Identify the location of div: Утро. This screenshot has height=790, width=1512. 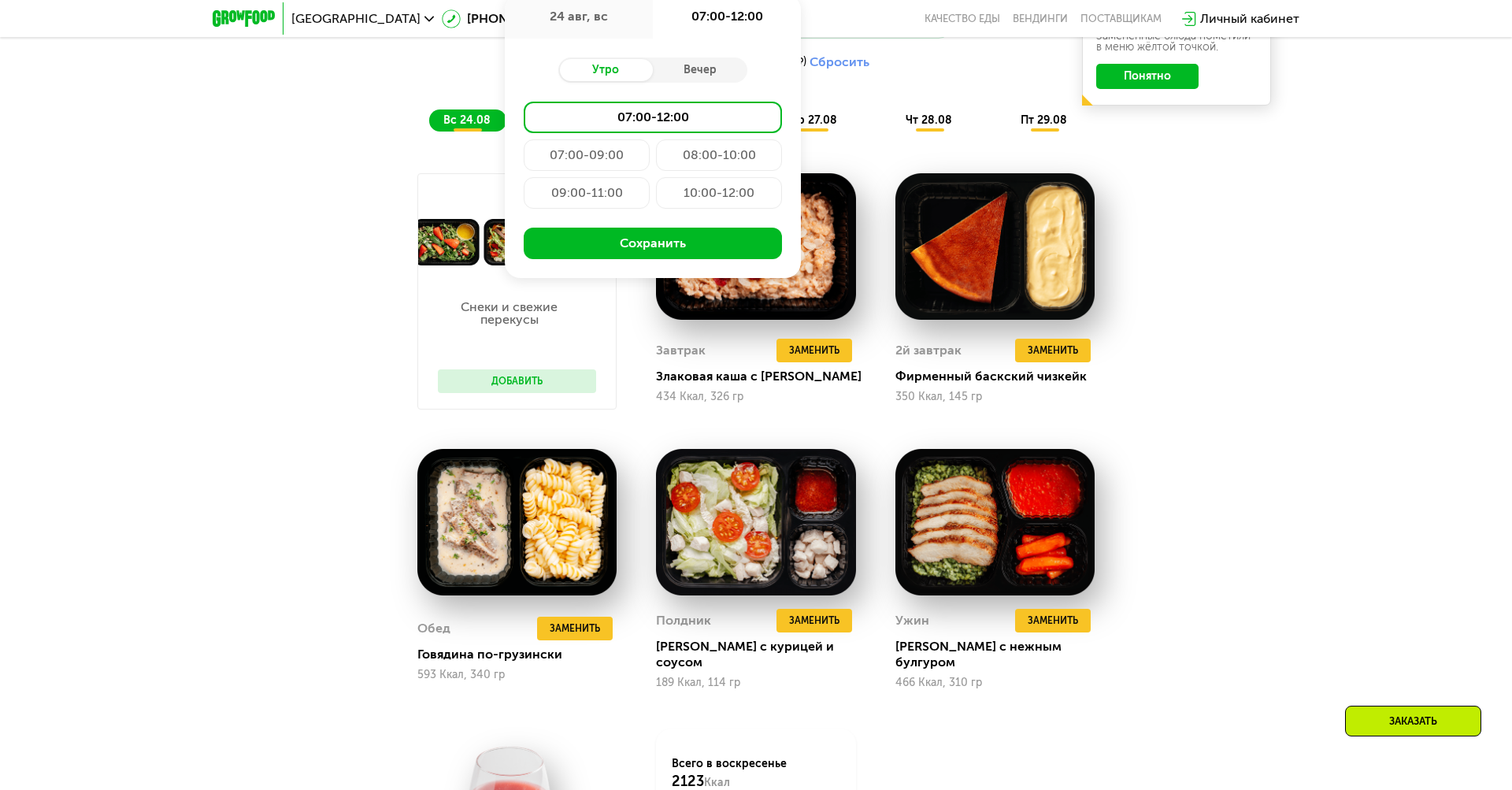
(605, 70).